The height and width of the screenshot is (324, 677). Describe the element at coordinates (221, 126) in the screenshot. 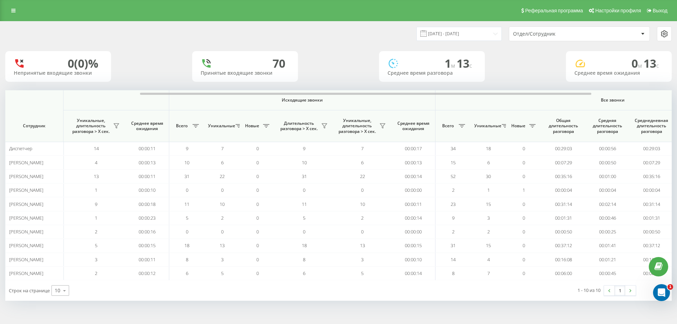

I see `span: Уникальные` at that location.